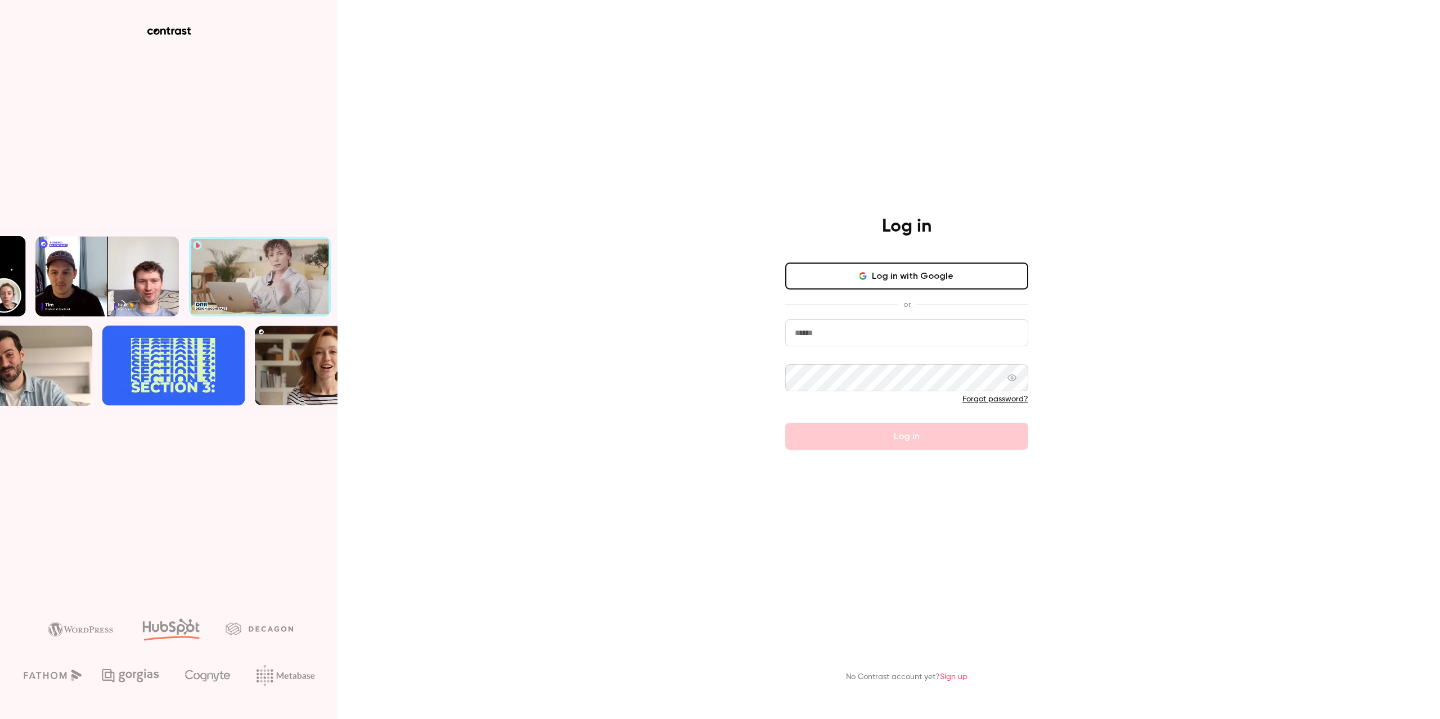 Image resolution: width=1440 pixels, height=719 pixels. Describe the element at coordinates (995, 399) in the screenshot. I see `a: Forgot password?` at that location.